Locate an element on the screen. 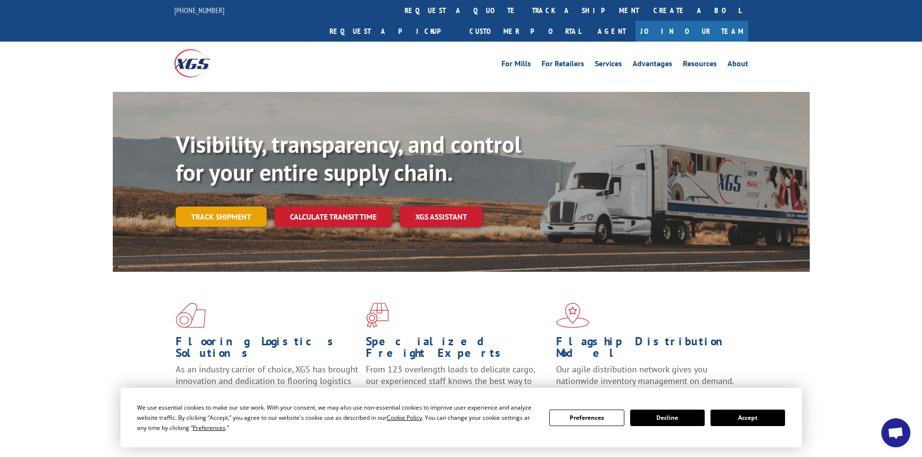  div: We use essential cookies to make our site work. With your consent, we may also use non-essential ... is located at coordinates (337, 418).